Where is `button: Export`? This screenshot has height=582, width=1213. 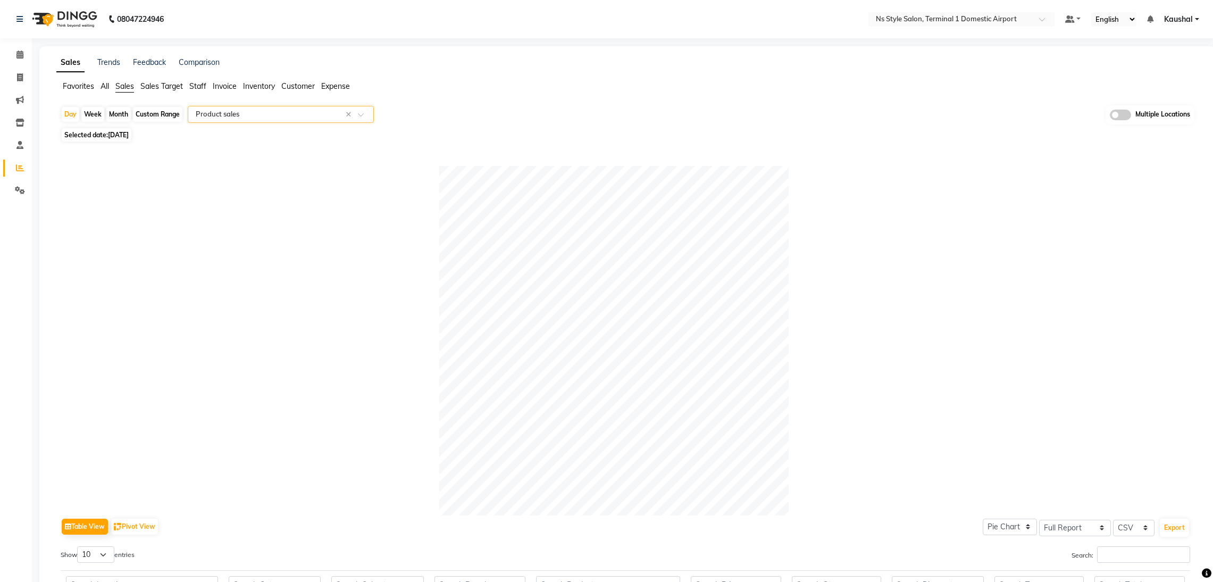
button: Export is located at coordinates (1174, 528).